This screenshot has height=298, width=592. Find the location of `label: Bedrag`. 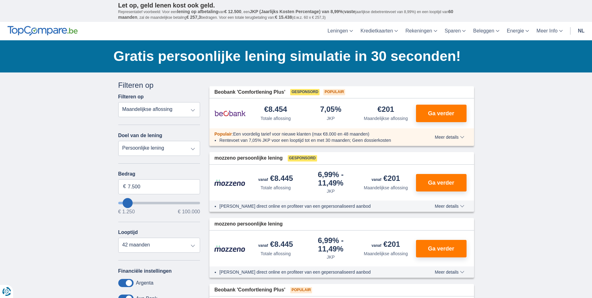

label: Bedrag is located at coordinates (159, 174).